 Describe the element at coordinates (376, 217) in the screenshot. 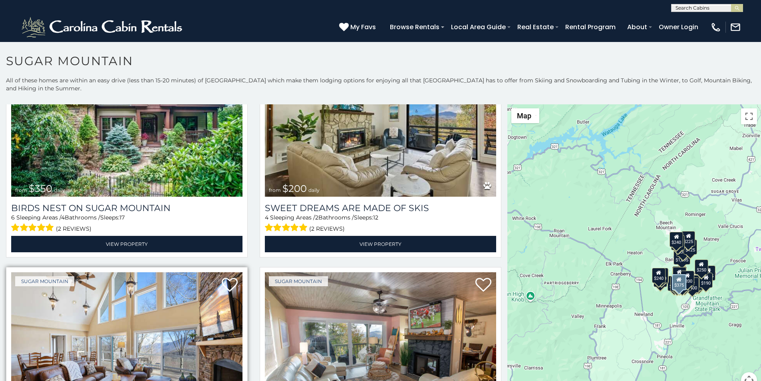

I see `span: 12` at that location.